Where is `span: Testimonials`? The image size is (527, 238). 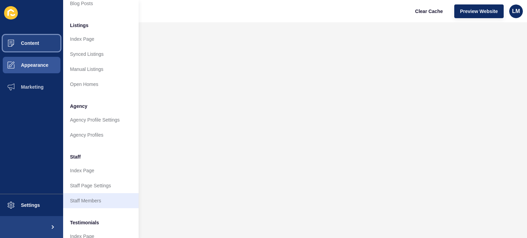
span: Testimonials is located at coordinates (84, 223).